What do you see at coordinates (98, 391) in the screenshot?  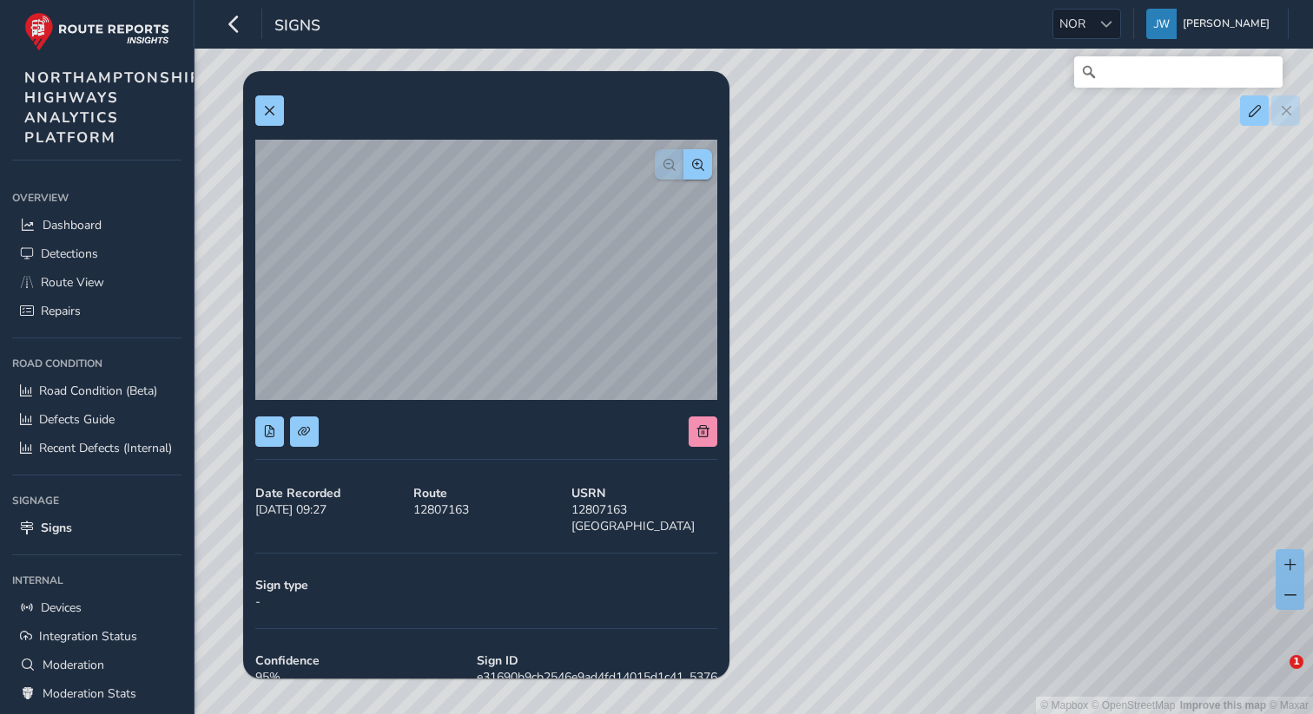 I see `span: Road Condition (Beta)` at bounding box center [98, 391].